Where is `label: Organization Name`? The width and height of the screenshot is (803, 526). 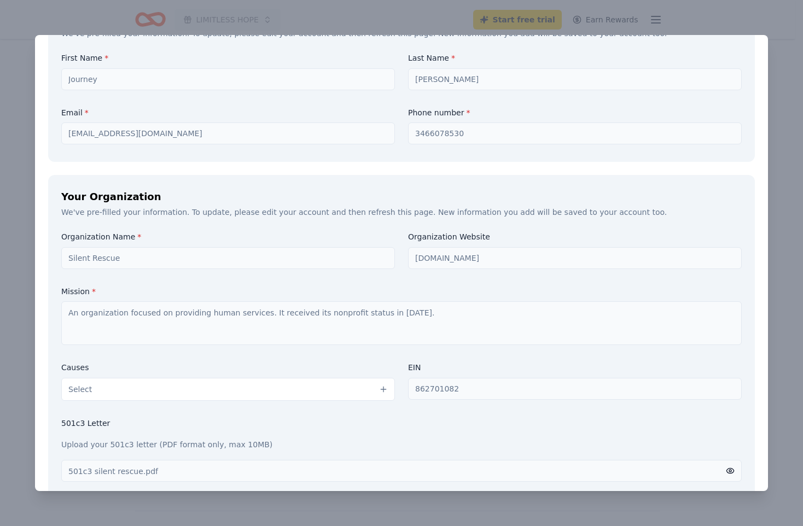
label: Organization Name is located at coordinates (228, 237).